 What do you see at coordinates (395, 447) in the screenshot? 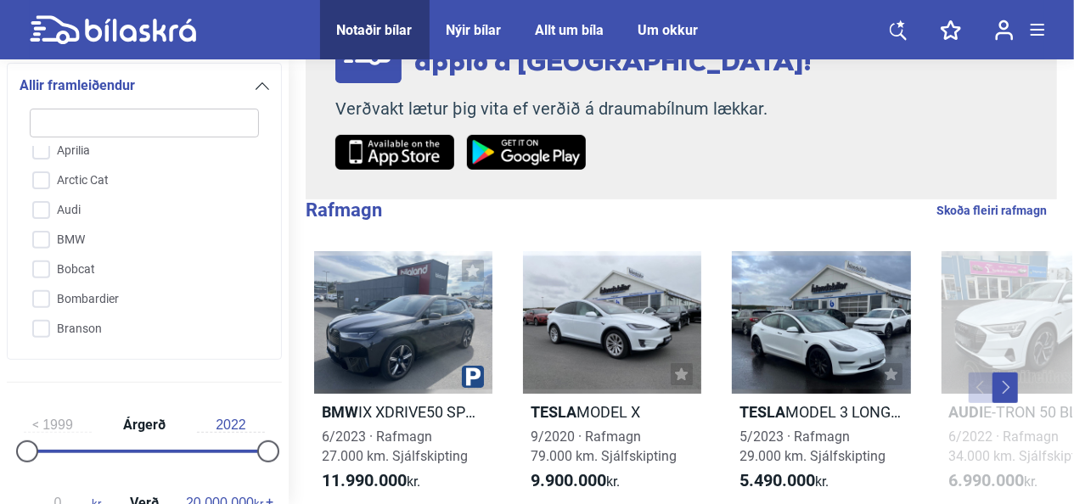
I see `span: 6/2023 · Rafmagn 27.000 km. Sjálfskipting` at bounding box center [395, 447].